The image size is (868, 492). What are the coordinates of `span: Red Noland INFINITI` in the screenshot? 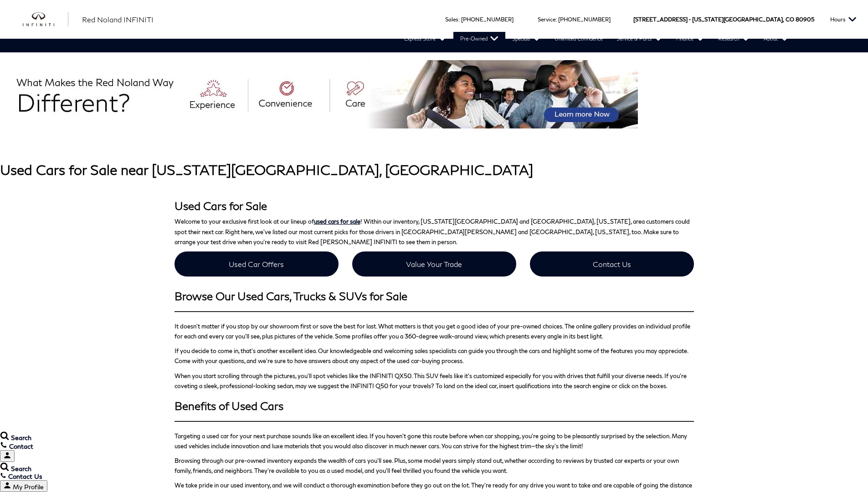 It's located at (118, 19).